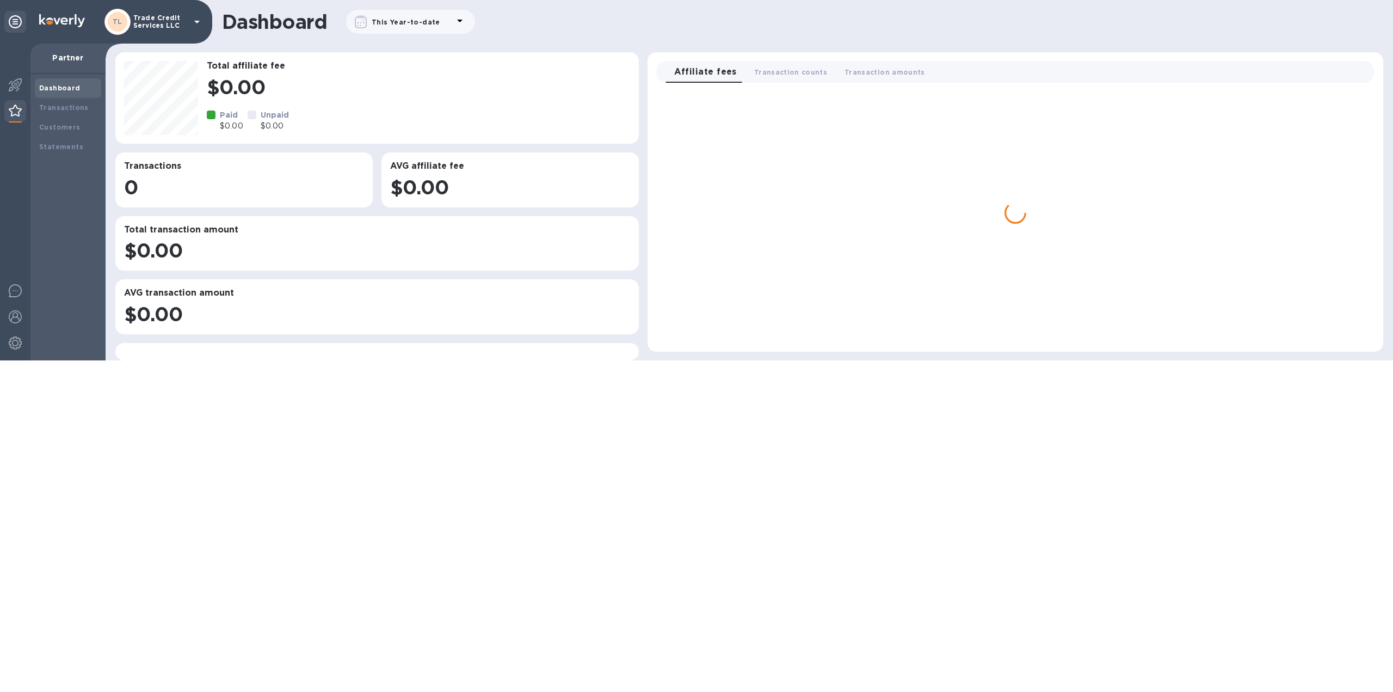  Describe the element at coordinates (244, 187) in the screenshot. I see `h1: 0` at that location.